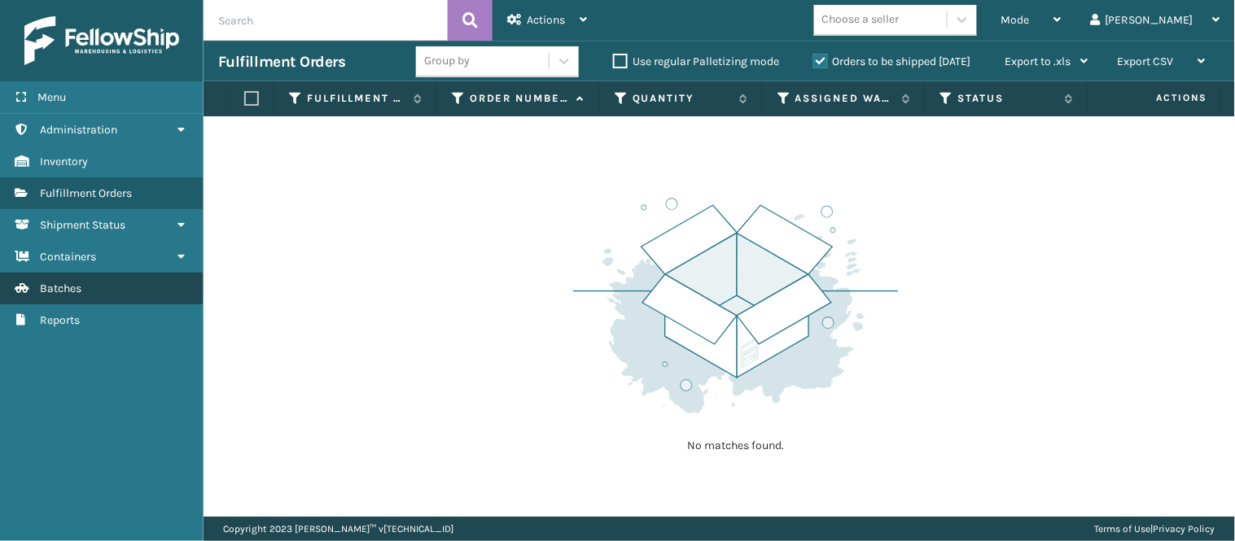 The height and width of the screenshot is (541, 1235). What do you see at coordinates (60, 288) in the screenshot?
I see `span: Batches` at bounding box center [60, 288].